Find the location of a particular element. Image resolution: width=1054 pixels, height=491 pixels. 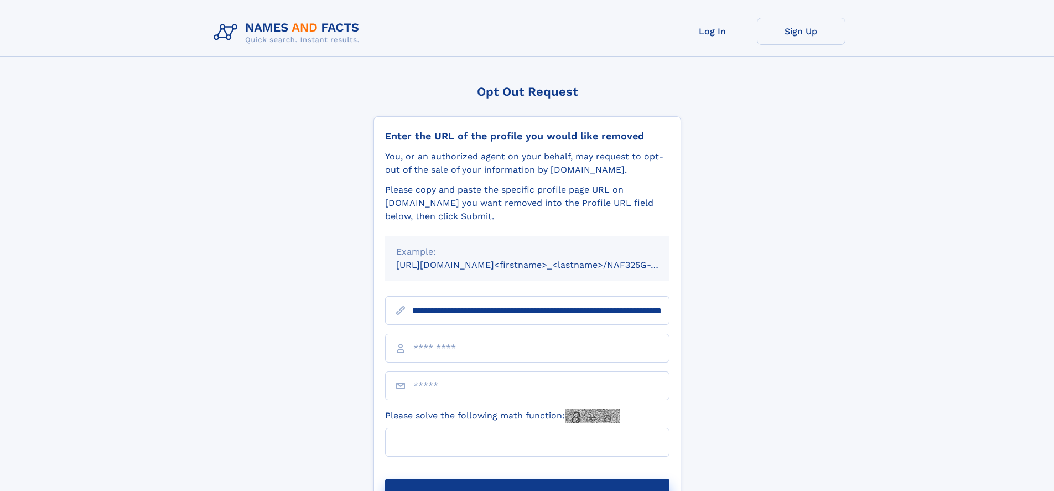

img: Logo Names and Facts is located at coordinates (289, 33).